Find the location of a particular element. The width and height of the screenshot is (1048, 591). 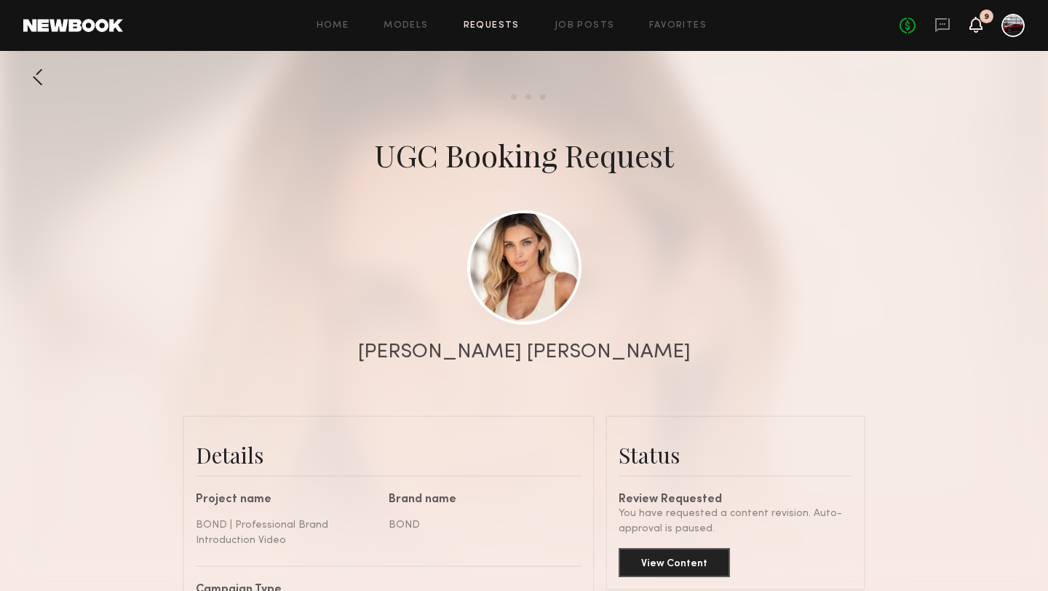

div: 9 is located at coordinates (986, 17).